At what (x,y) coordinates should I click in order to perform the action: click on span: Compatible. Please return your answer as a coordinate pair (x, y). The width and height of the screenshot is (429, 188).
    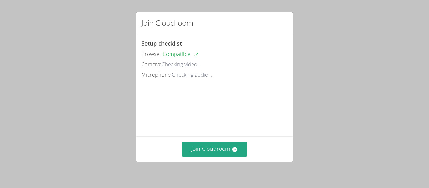
    Looking at the image, I should click on (181, 54).